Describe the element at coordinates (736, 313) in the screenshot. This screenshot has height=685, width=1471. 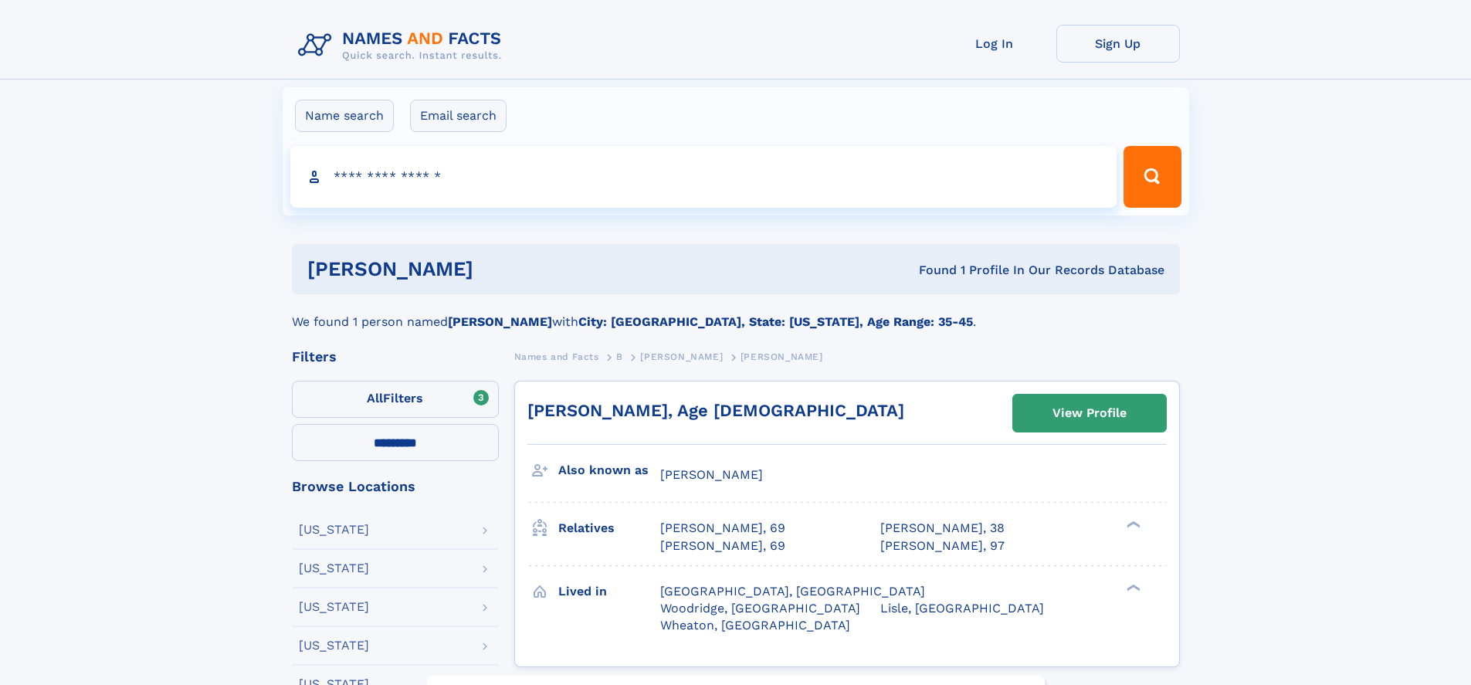
I see `div: We found 1 person named with .` at that location.